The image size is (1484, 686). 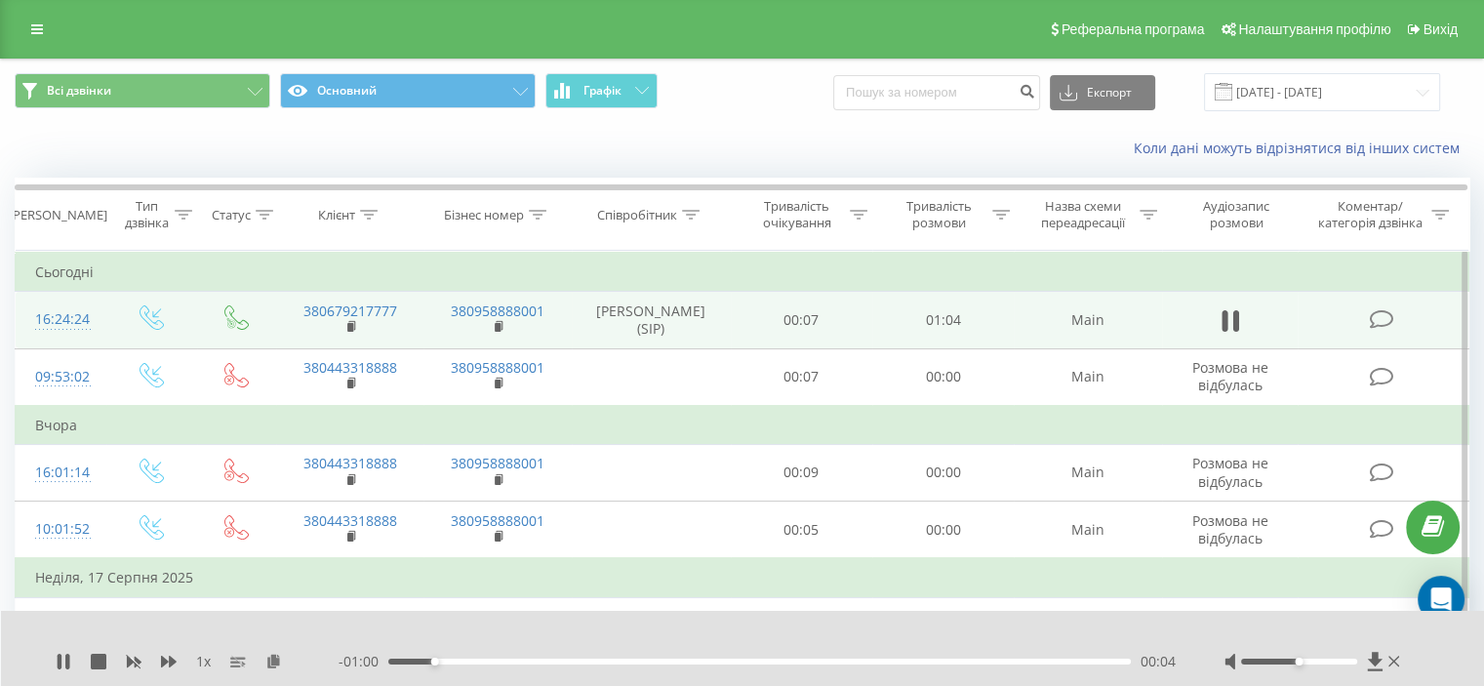 What do you see at coordinates (1440, 29) in the screenshot?
I see `span: Вихід` at bounding box center [1440, 29].